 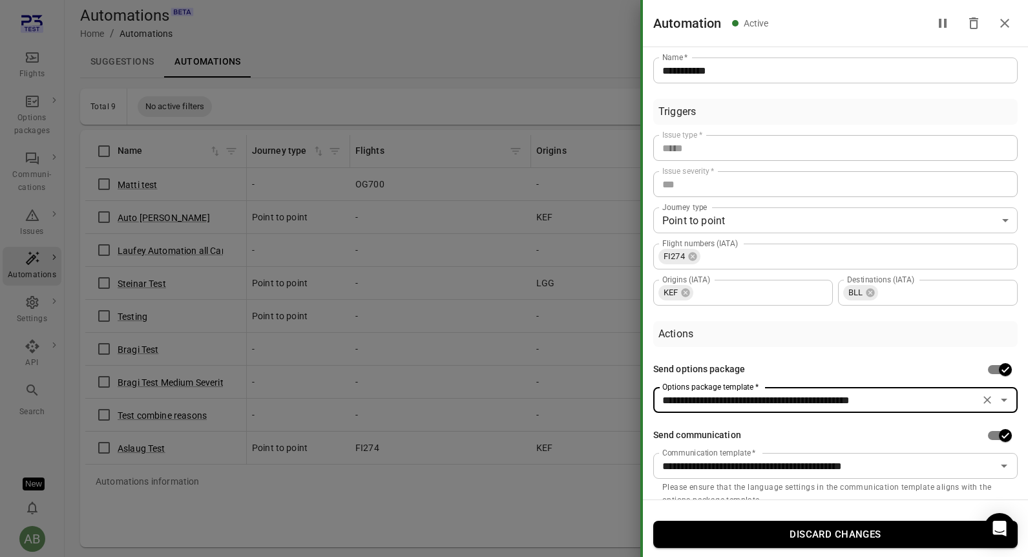 I want to click on span: FI274, so click(x=674, y=257).